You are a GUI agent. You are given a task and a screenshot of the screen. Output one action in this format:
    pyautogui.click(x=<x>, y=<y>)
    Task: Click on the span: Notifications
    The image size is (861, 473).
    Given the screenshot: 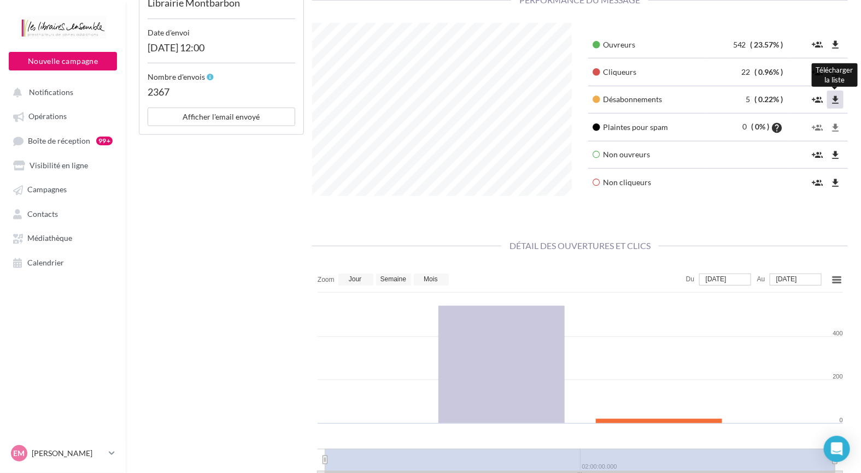 What is the action you would take?
    pyautogui.click(x=51, y=92)
    